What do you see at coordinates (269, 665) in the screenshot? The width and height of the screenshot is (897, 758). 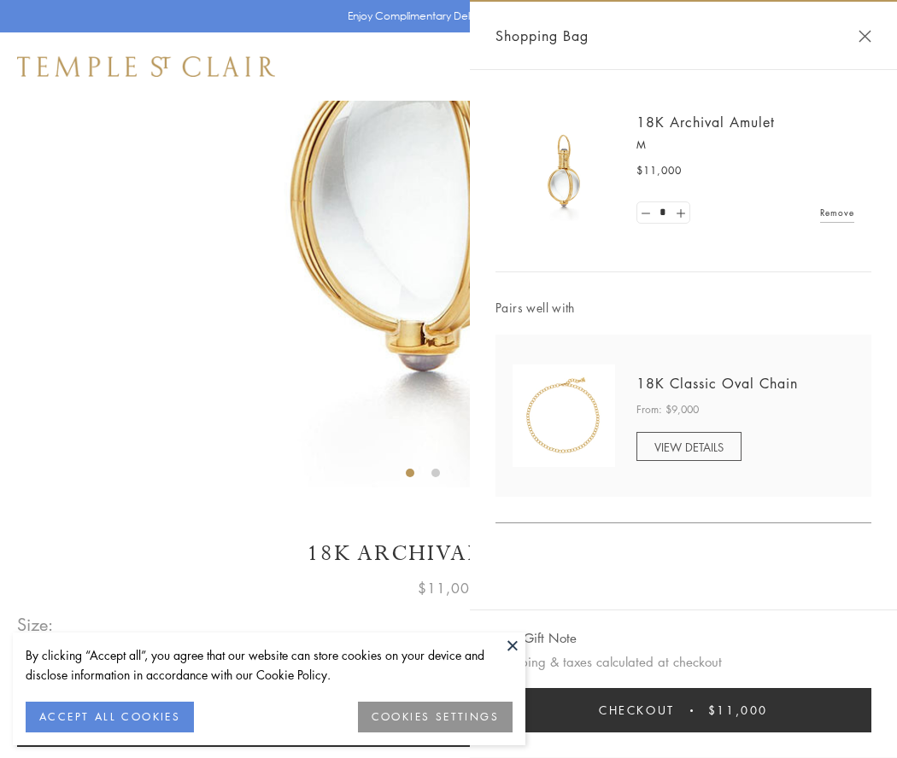 I see `div: By clicking “Accept all”, you agree that our website can store cookies on your device and disclos...` at bounding box center [269, 665].